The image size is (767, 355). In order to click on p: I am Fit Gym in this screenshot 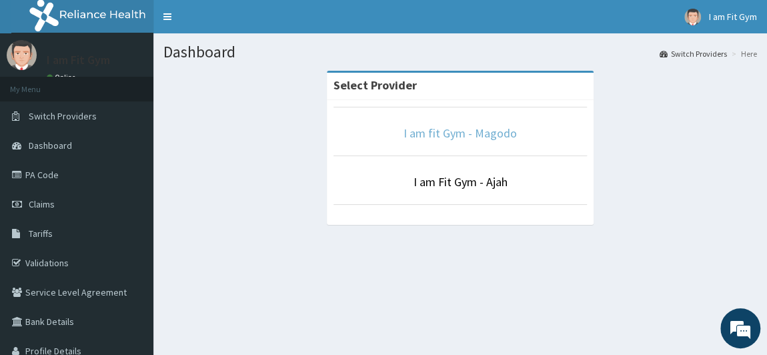, I will do `click(78, 60)`.